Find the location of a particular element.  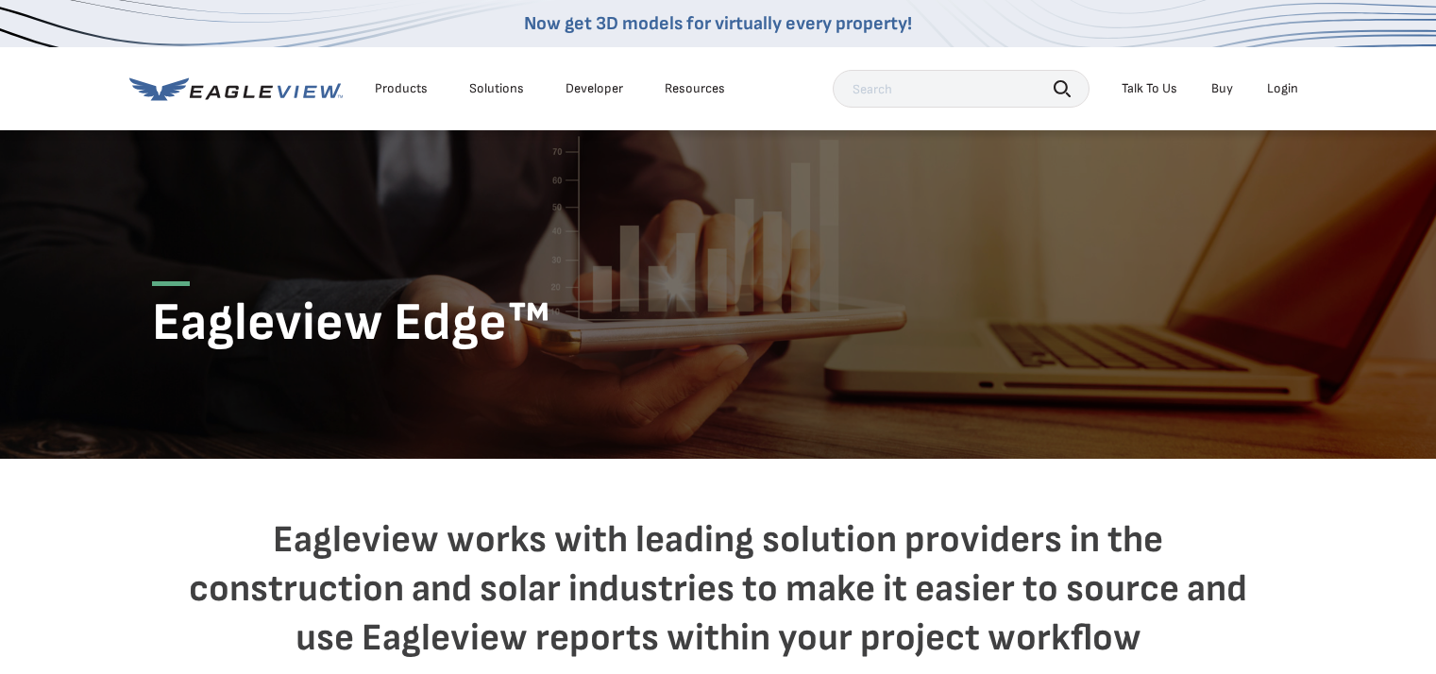

a: Now get 3D models for virtually every property! is located at coordinates (717, 24).